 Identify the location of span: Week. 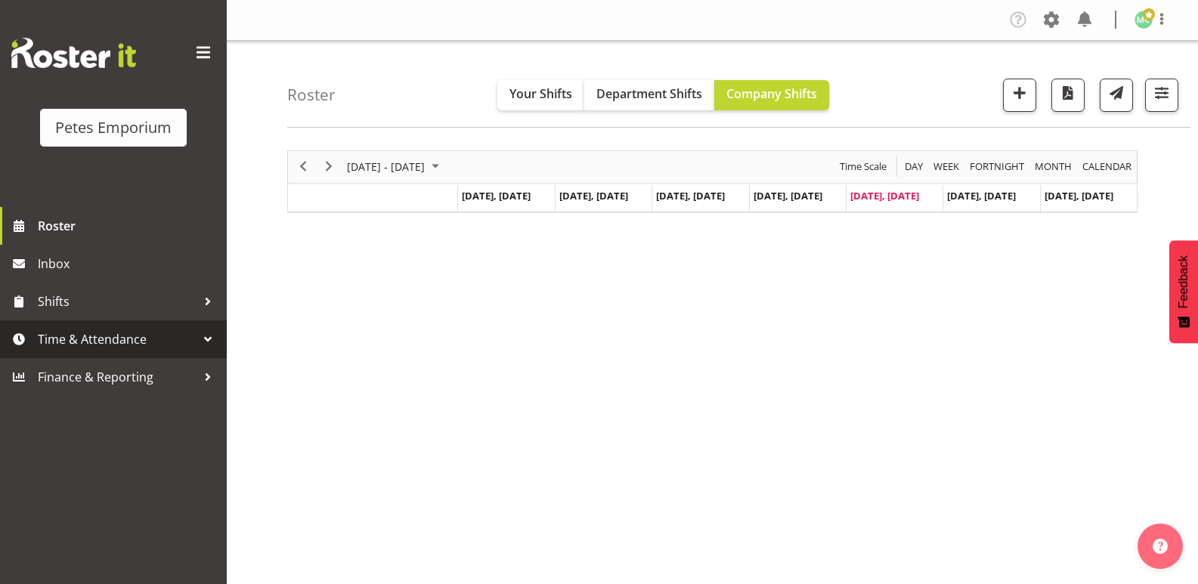
(947, 166).